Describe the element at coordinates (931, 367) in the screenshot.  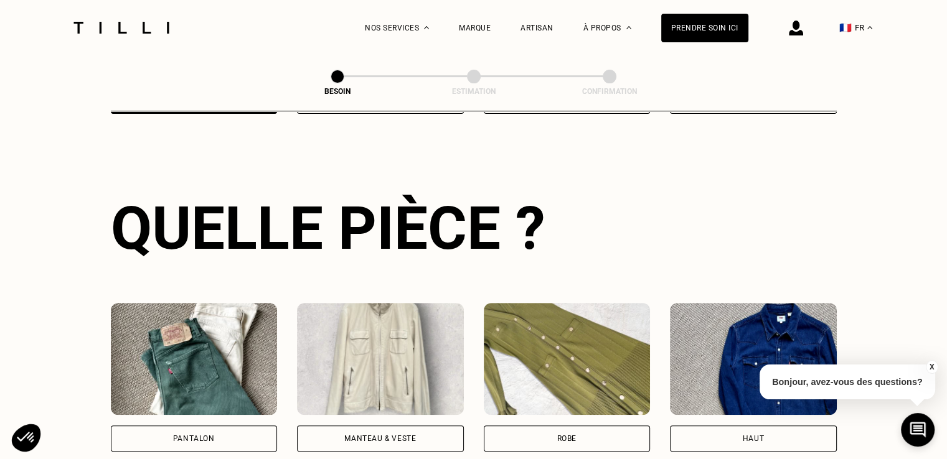
I see `button: X` at that location.